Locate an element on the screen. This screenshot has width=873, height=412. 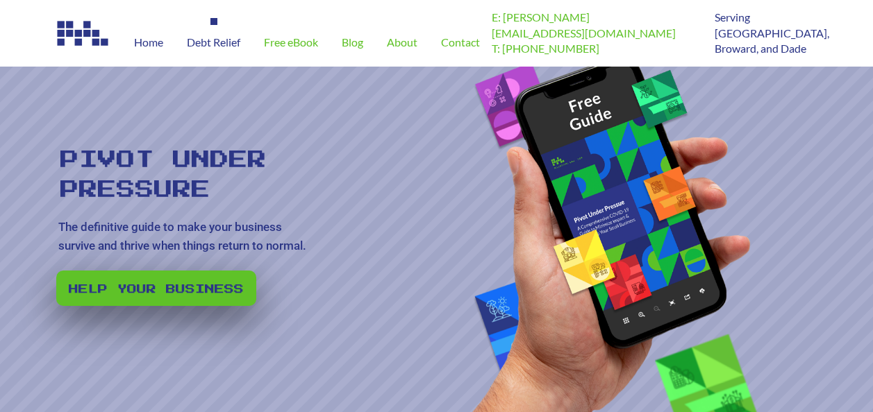
a: Debt Relief is located at coordinates (213, 42).